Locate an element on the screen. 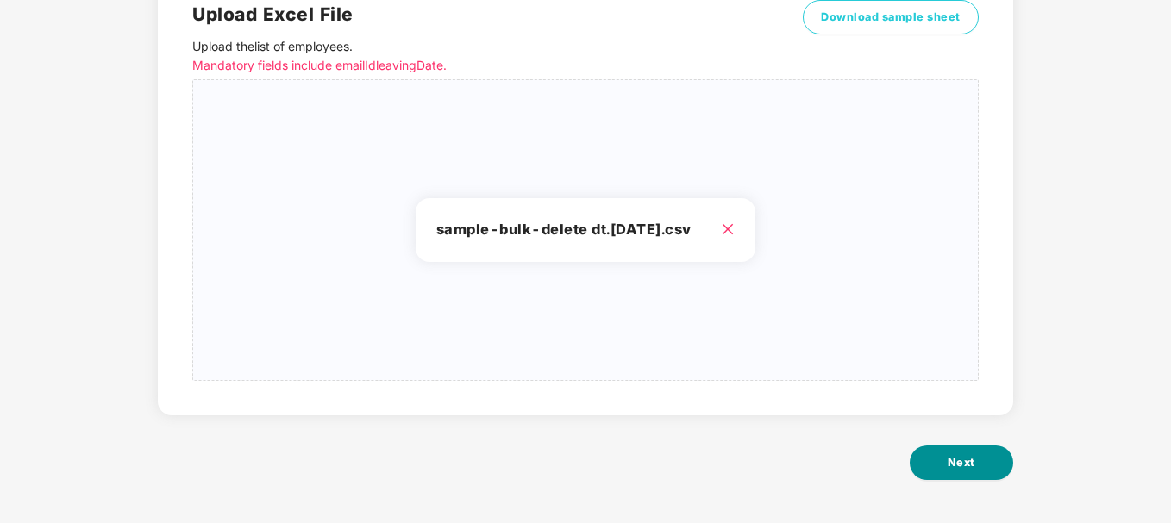 This screenshot has width=1171, height=523. span: Next is located at coordinates (962, 463).